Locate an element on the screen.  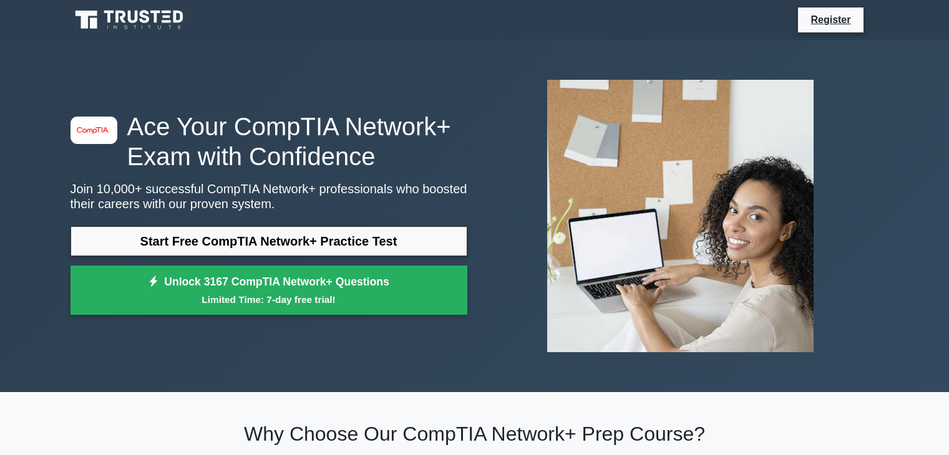
a: Unlock 3167 CompTIA Network+ QuestionsLimited Time: 7-day free trial! is located at coordinates (269, 291).